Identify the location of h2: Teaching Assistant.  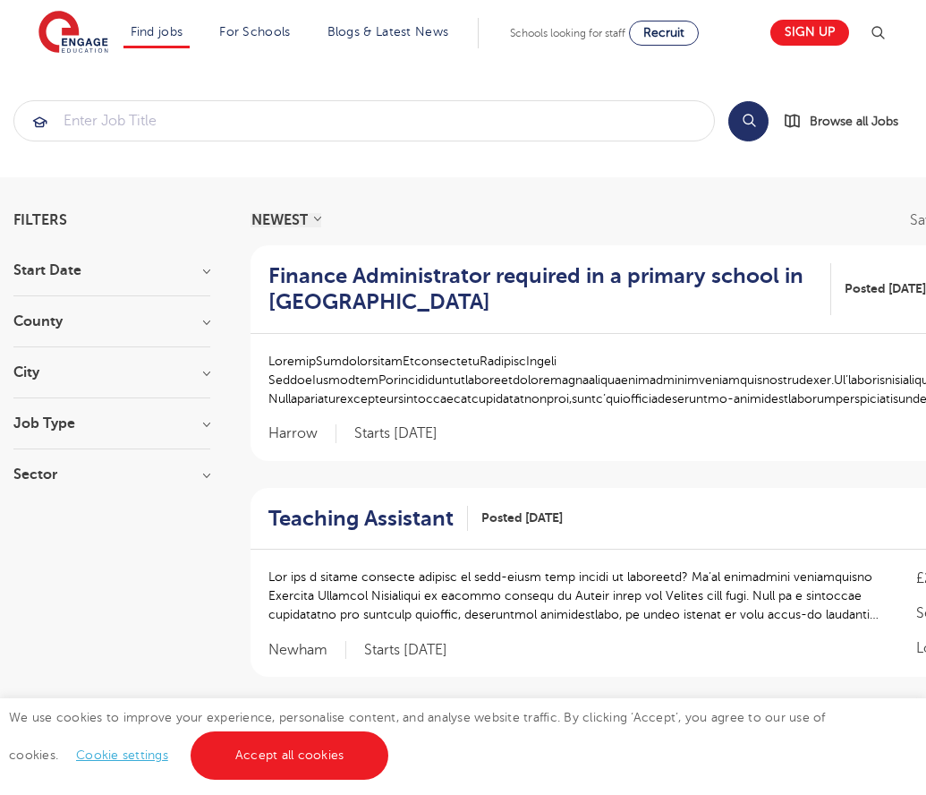
(361, 518).